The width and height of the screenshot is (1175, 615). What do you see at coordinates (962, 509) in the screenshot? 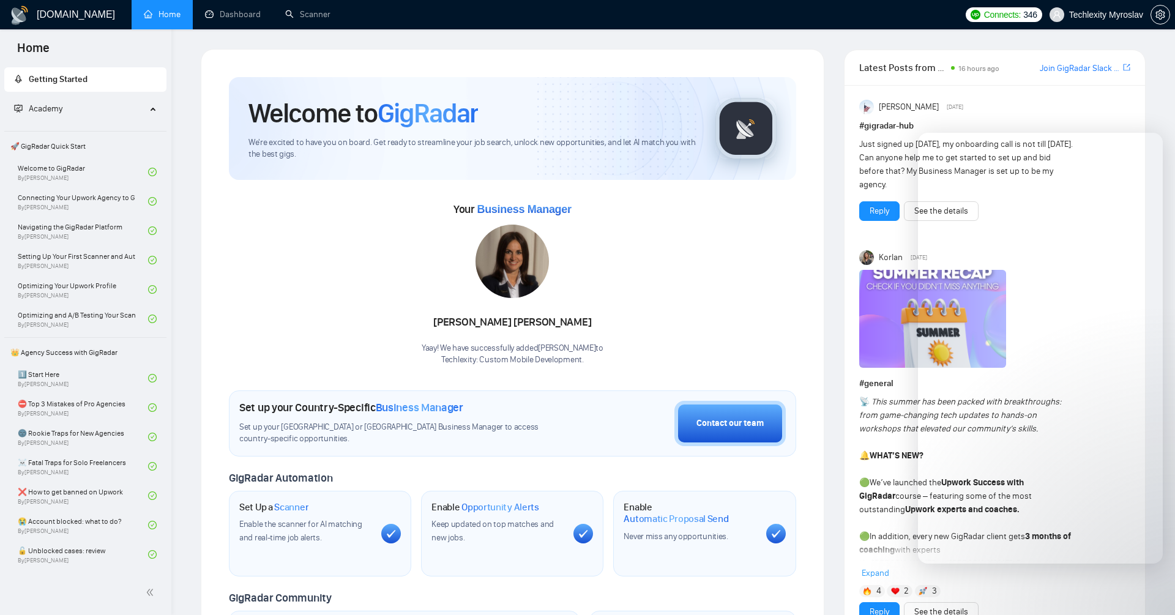
I see `strong: Upwork experts and coaches.` at bounding box center [962, 509].